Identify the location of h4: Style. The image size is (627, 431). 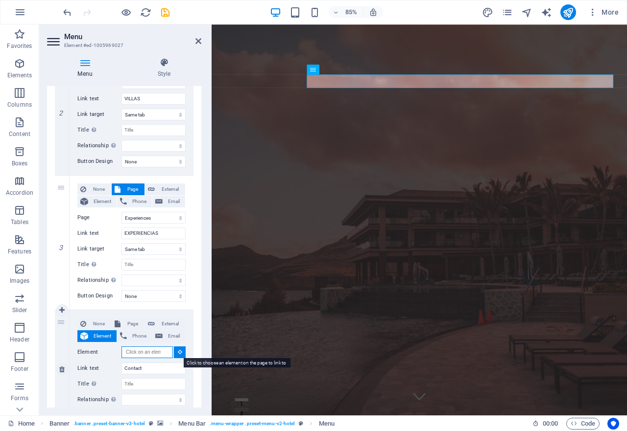
(164, 68).